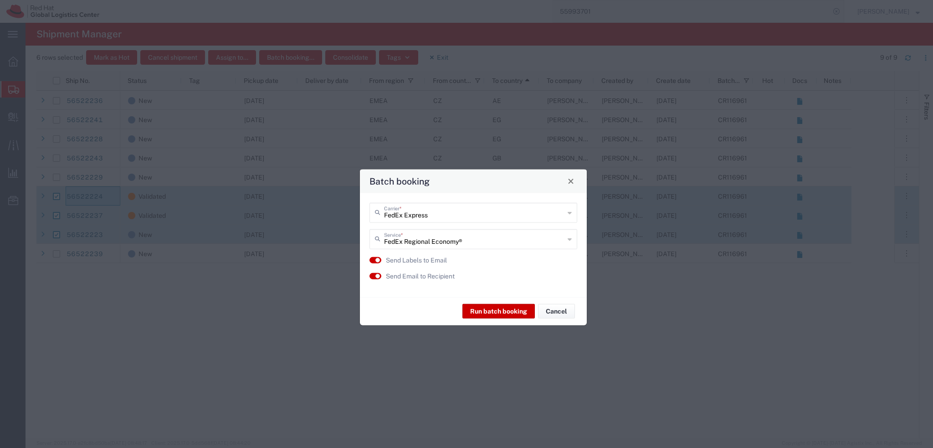 The height and width of the screenshot is (448, 933). What do you see at coordinates (420, 276) in the screenshot?
I see `label: Send Email to Recipient` at bounding box center [420, 276].